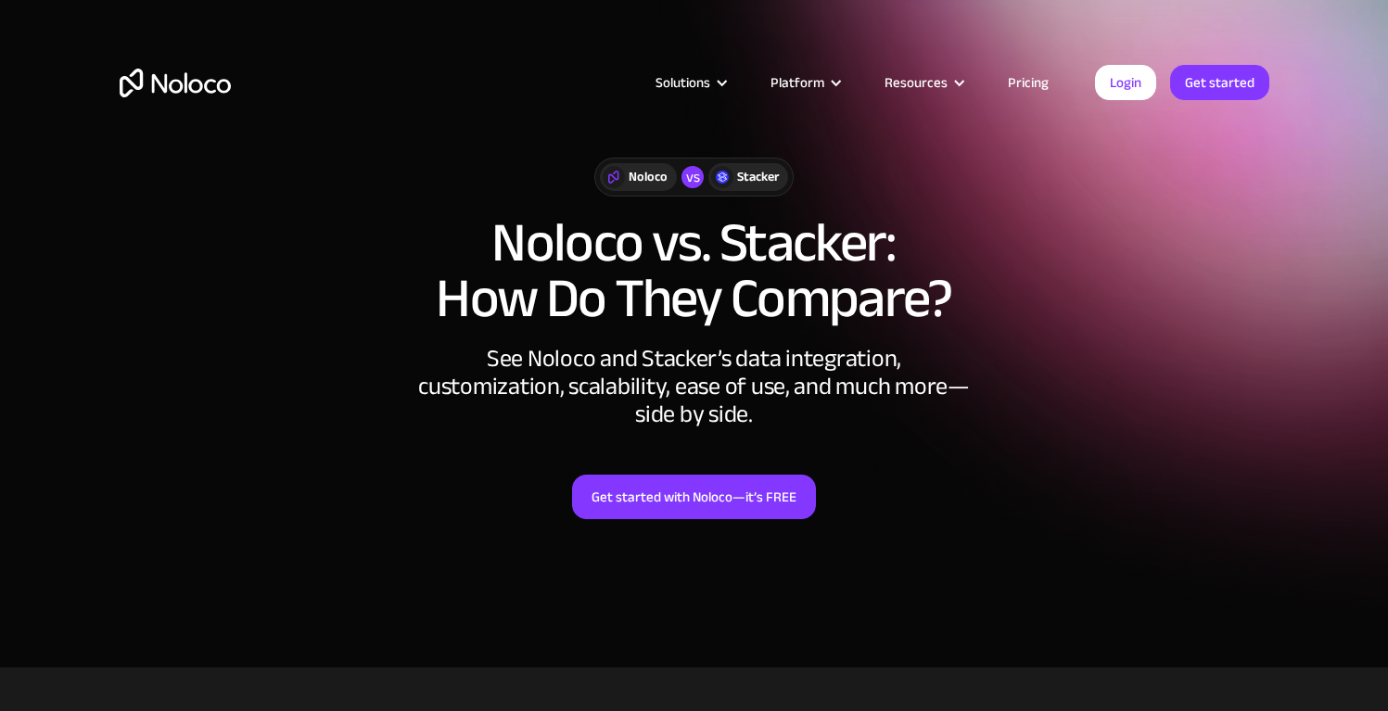 This screenshot has width=1388, height=711. What do you see at coordinates (648, 177) in the screenshot?
I see `div: Noloco` at bounding box center [648, 177].